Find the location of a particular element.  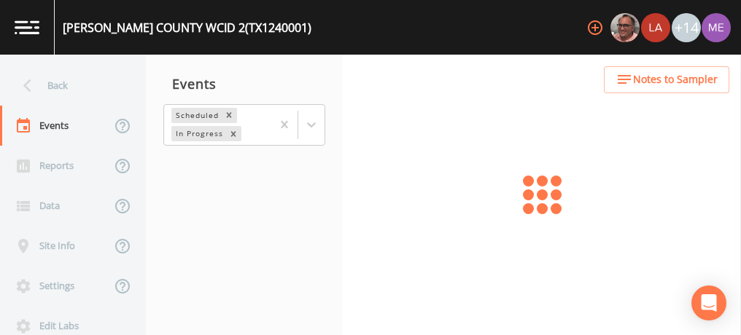

div: Lauren Saenz is located at coordinates (655, 28).